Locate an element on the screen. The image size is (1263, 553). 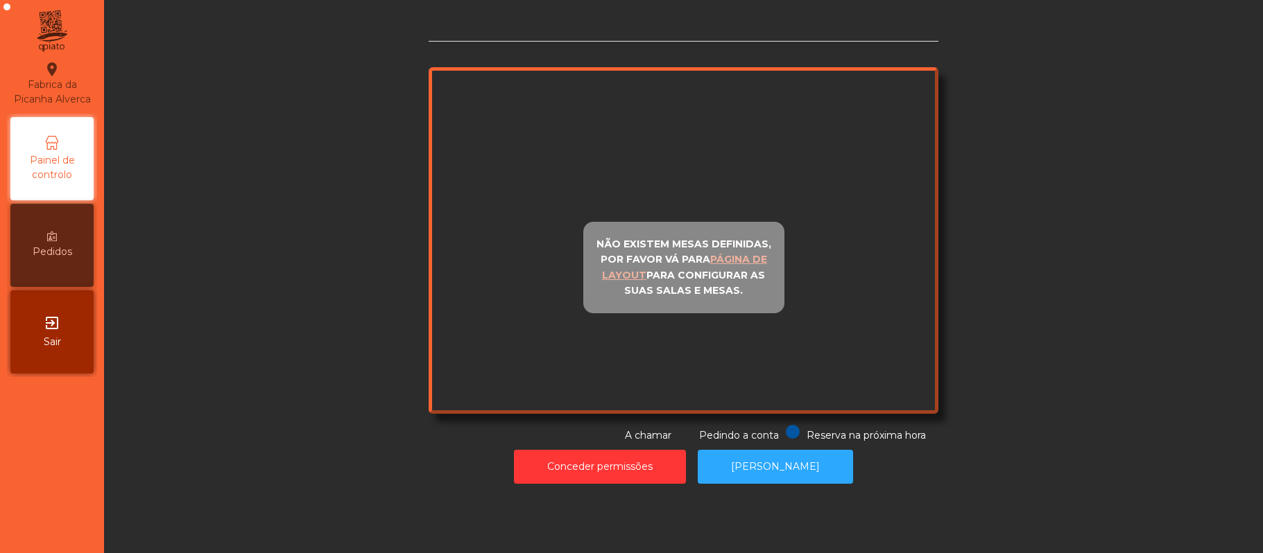
span: Sair is located at coordinates (52, 342).